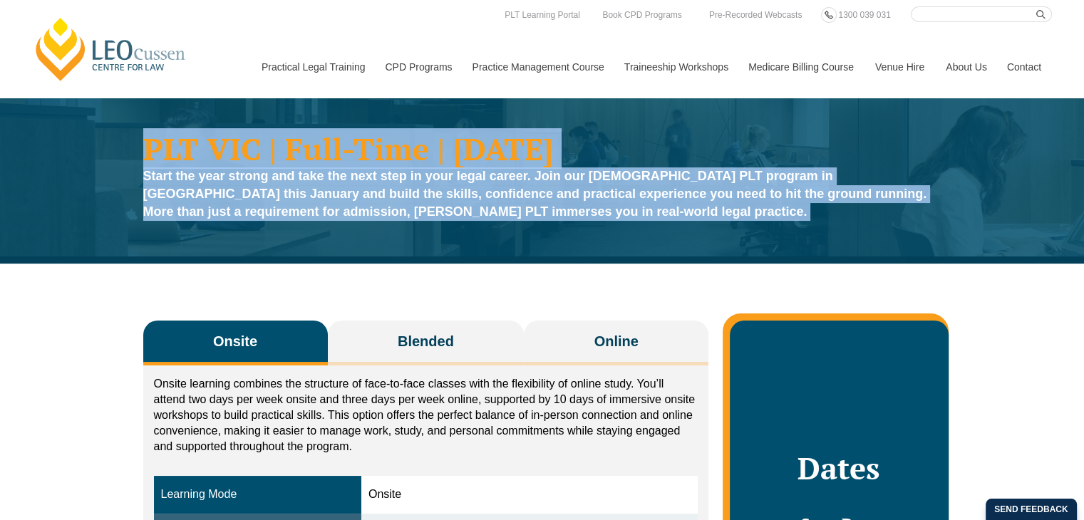  Describe the element at coordinates (801, 67) in the screenshot. I see `a: Medicare Billing Course` at that location.